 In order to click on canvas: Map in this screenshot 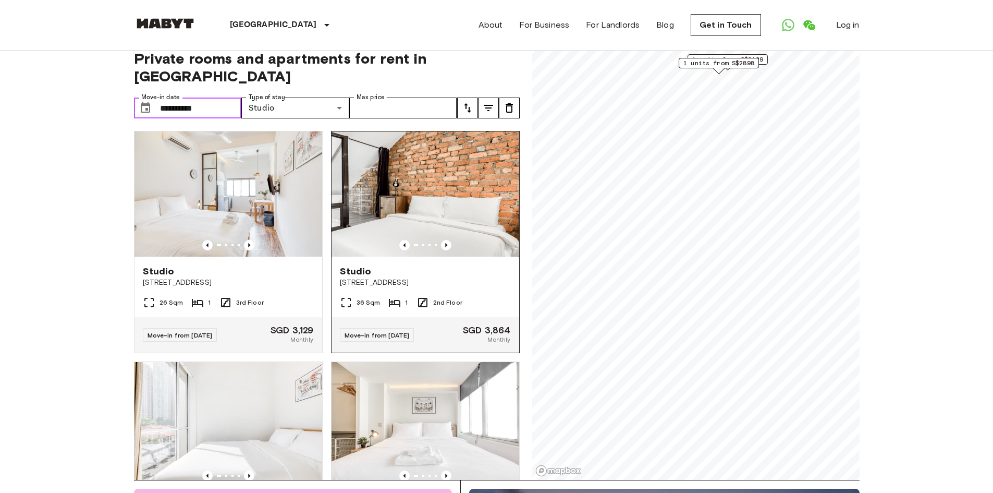, I will do `click(696, 258)`.